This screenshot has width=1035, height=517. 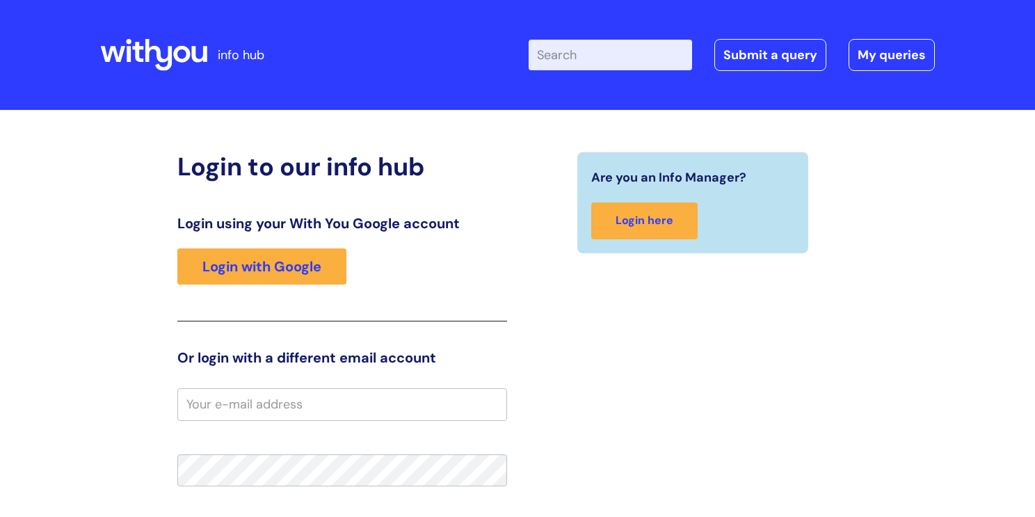 What do you see at coordinates (669, 177) in the screenshot?
I see `span: Are you an Info Manager?` at bounding box center [669, 177].